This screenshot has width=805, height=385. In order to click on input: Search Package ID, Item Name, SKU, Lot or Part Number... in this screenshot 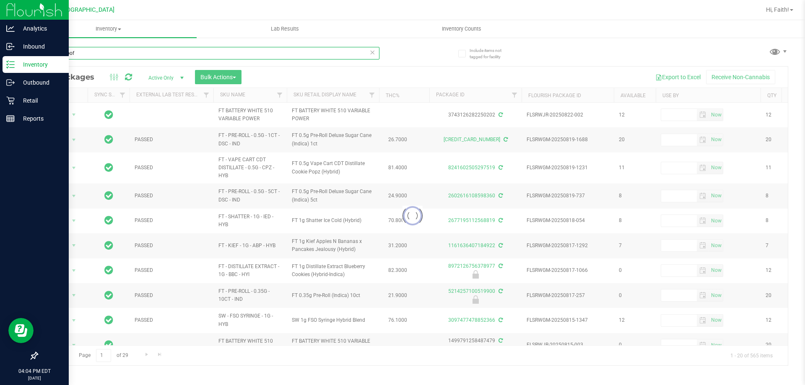, I will do `click(208, 53)`.